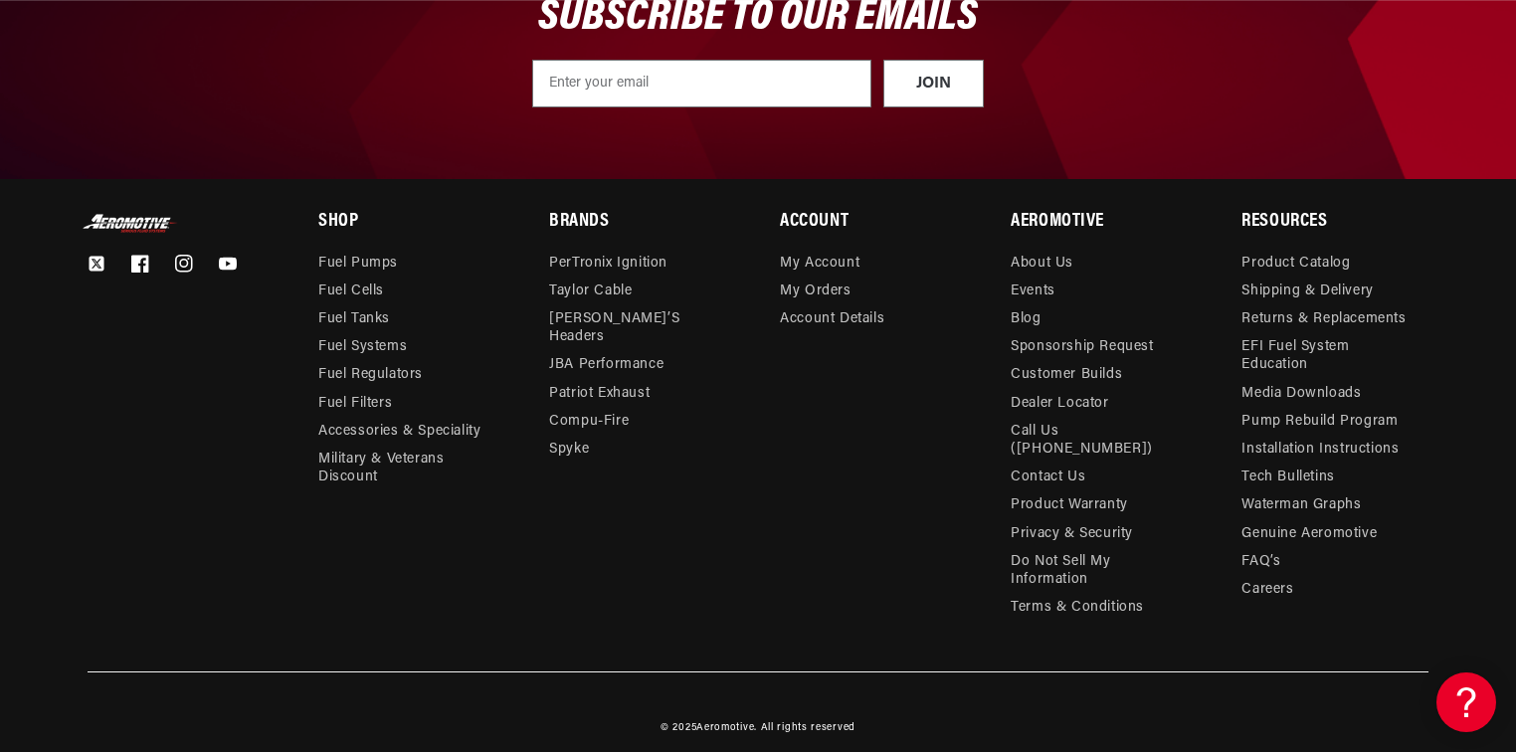 The image size is (1516, 752). I want to click on a: Fuel Systems, so click(362, 347).